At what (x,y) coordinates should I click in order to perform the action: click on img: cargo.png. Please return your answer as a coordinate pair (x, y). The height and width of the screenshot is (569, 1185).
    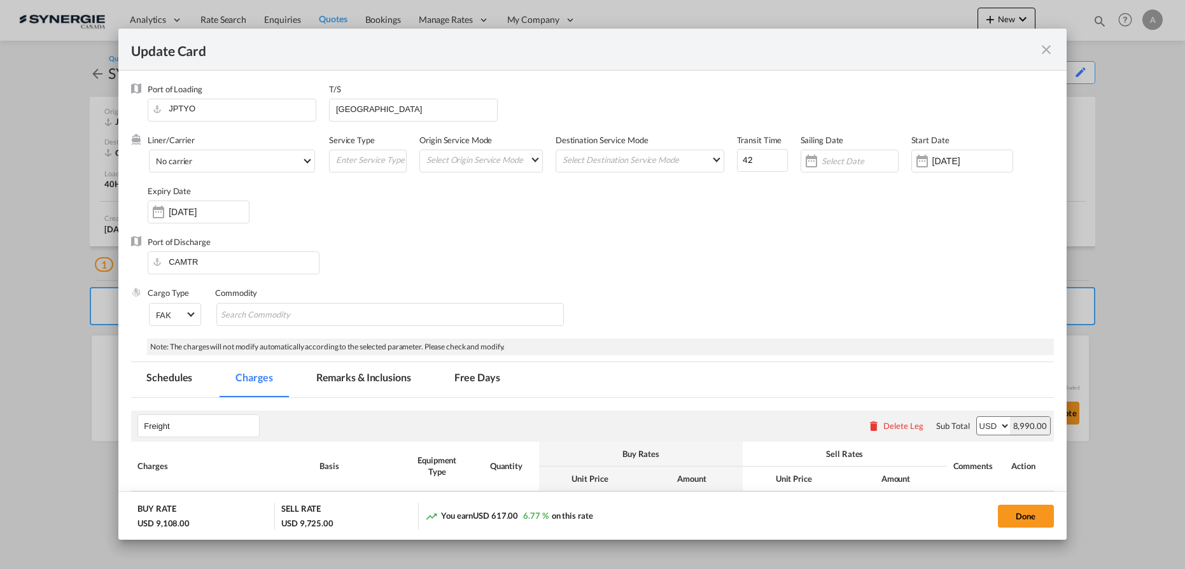
    Looking at the image, I should click on (136, 292).